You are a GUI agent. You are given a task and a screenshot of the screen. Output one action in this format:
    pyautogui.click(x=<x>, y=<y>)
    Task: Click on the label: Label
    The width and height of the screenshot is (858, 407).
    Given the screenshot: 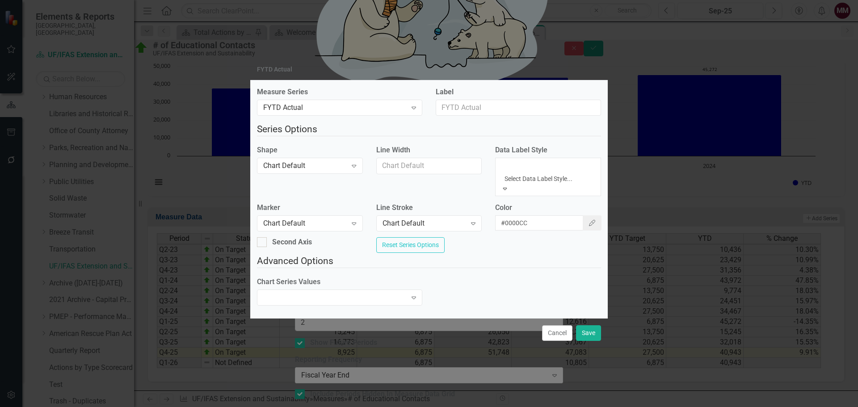 What is the action you would take?
    pyautogui.click(x=519, y=92)
    